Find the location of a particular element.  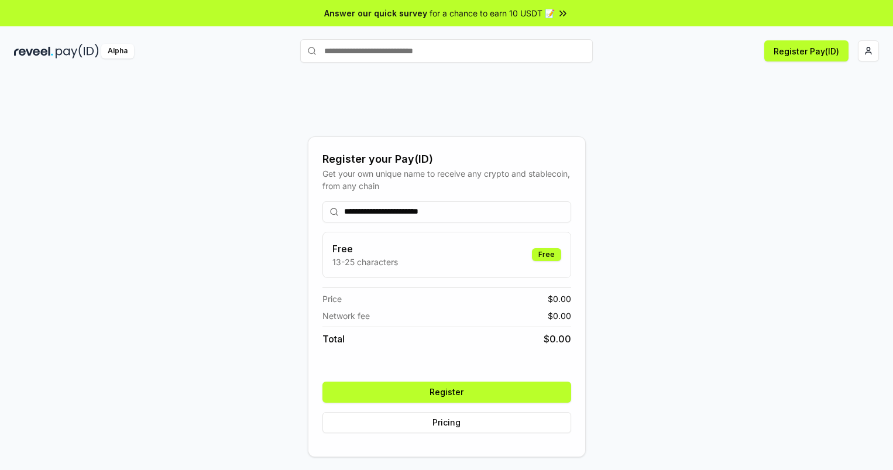

div: Alpha is located at coordinates (118, 51).